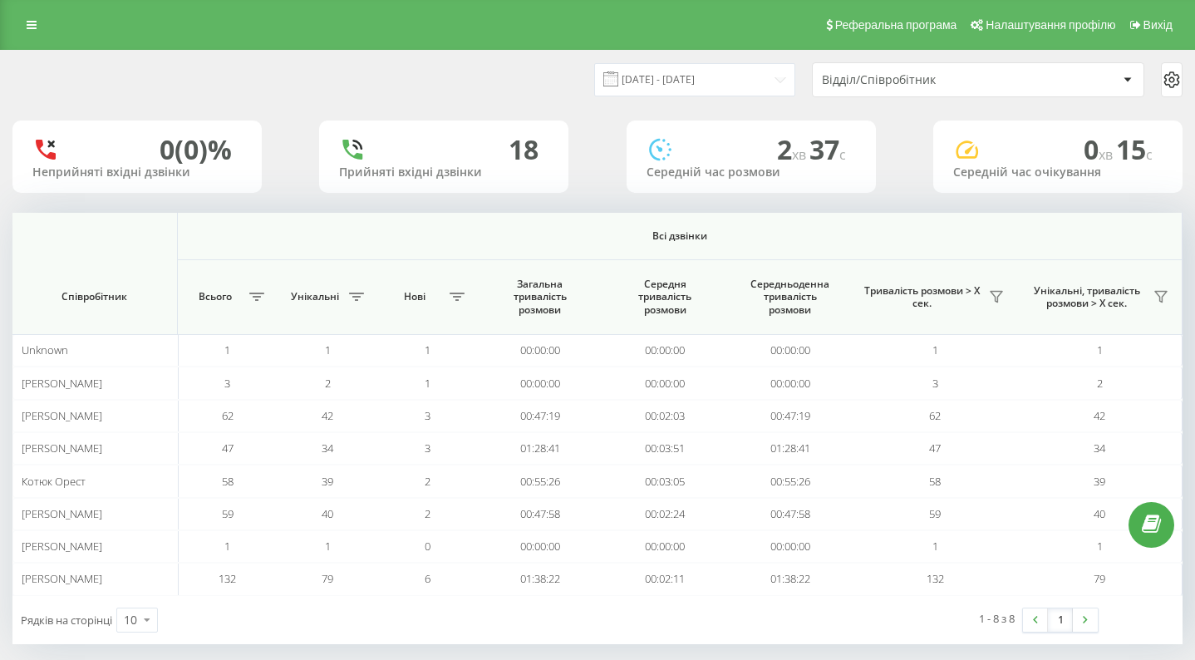  Describe the element at coordinates (1050, 25) in the screenshot. I see `span: Налаштування профілю` at that location.